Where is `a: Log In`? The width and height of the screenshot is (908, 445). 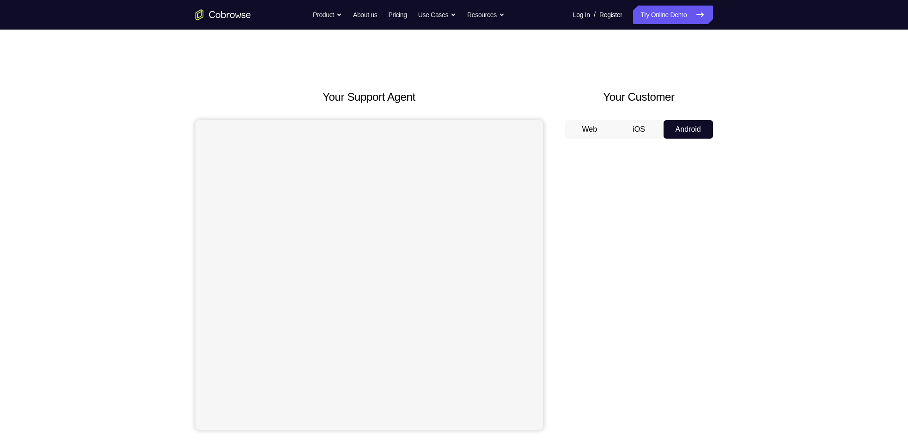 a: Log In is located at coordinates (581, 15).